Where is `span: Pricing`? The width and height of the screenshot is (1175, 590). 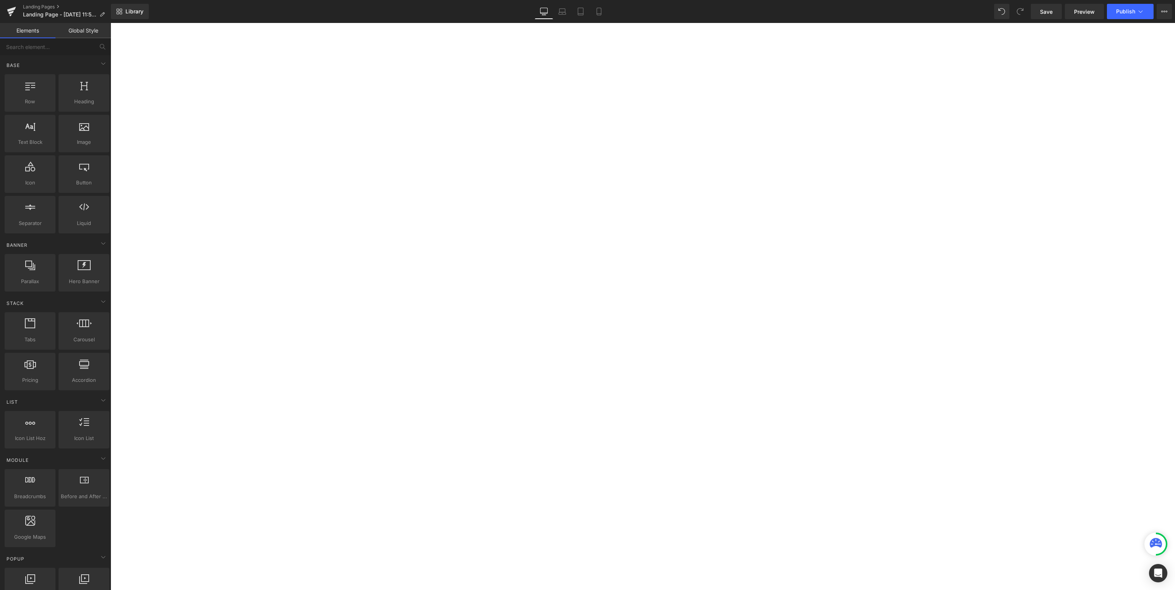
span: Pricing is located at coordinates (30, 380).